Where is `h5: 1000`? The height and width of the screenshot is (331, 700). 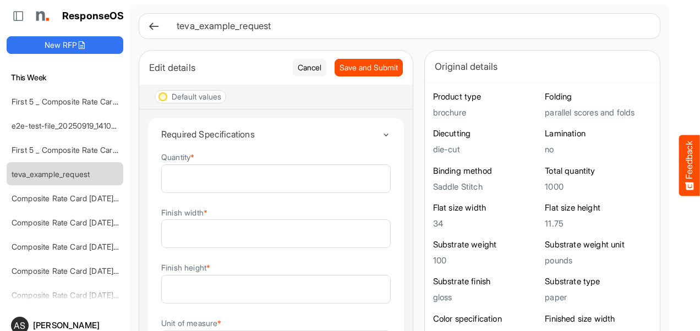 h5: 1000 is located at coordinates (599, 187).